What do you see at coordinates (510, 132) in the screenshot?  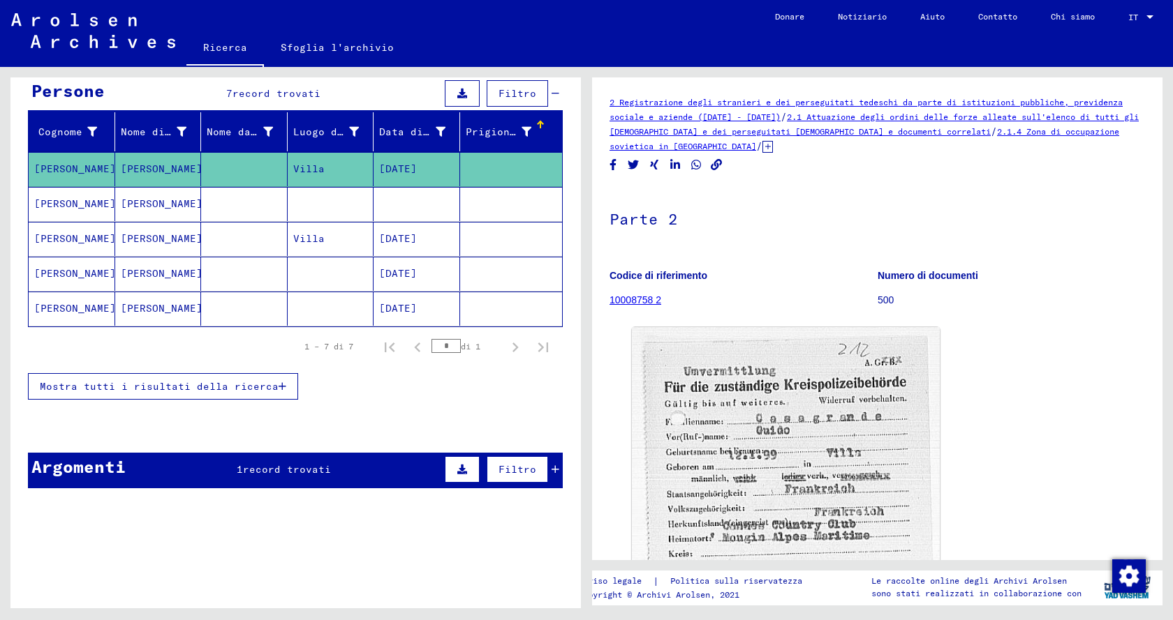 I see `font: Prigioniero n.` at bounding box center [510, 132].